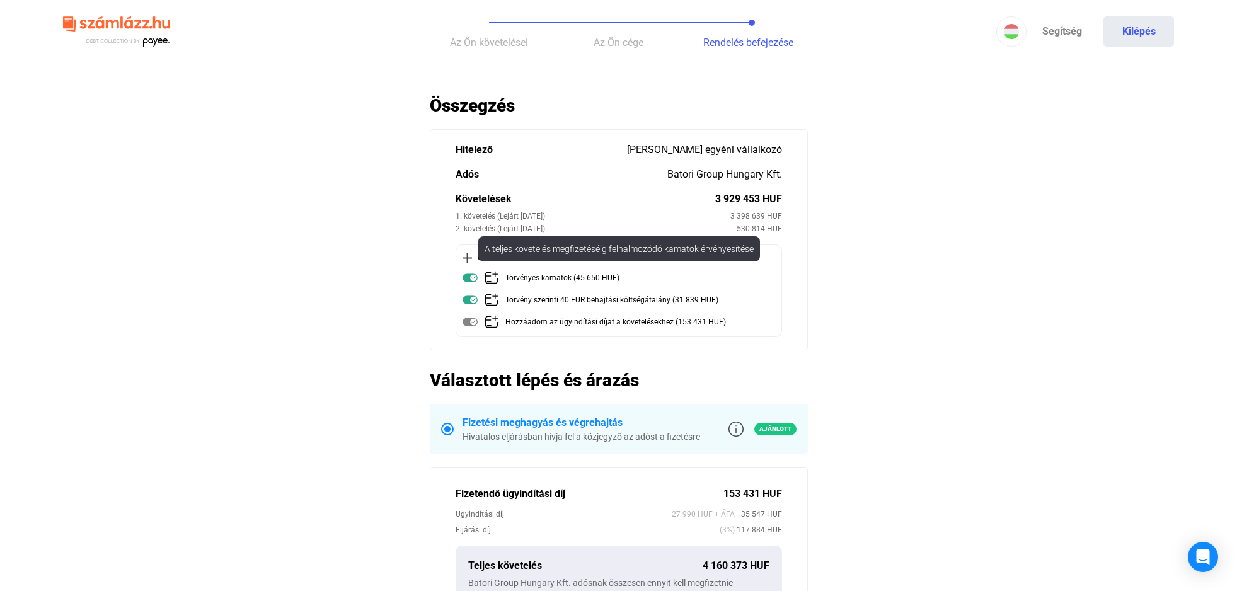  What do you see at coordinates (589, 494) in the screenshot?
I see `div: Fizetendő ügyindítási díj` at bounding box center [589, 494].